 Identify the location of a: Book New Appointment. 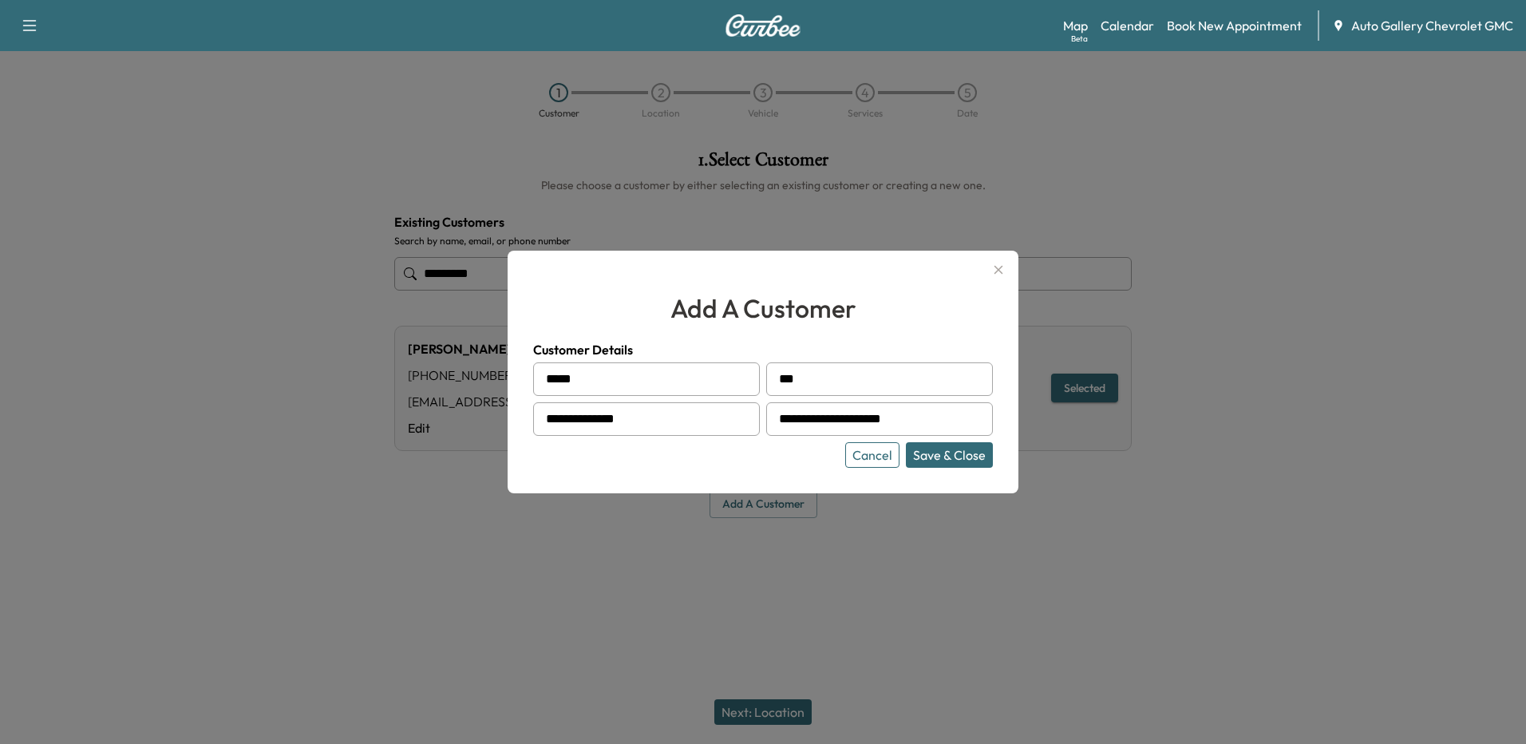
(1234, 26).